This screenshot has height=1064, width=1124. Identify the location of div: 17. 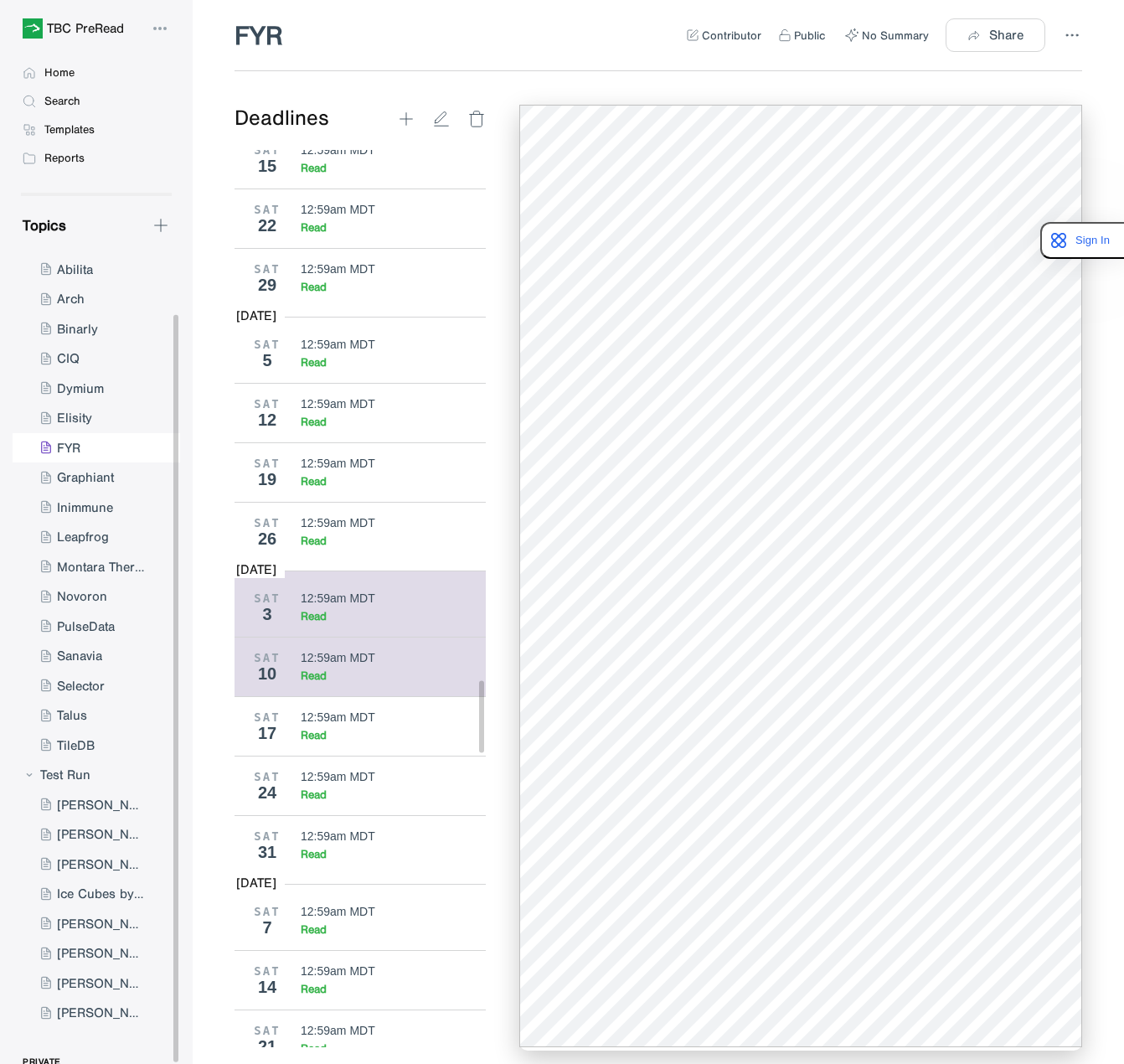
(267, 733).